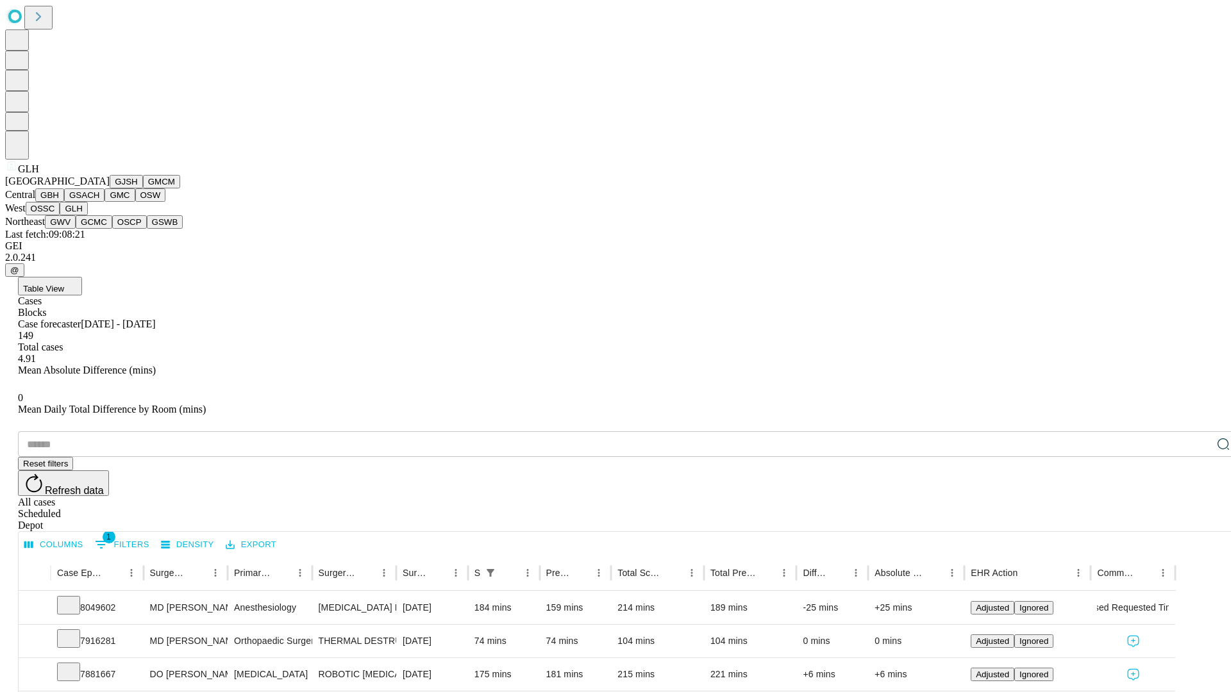 This screenshot has height=692, width=1231. Describe the element at coordinates (162, 181) in the screenshot. I see `button: GMCM` at that location.